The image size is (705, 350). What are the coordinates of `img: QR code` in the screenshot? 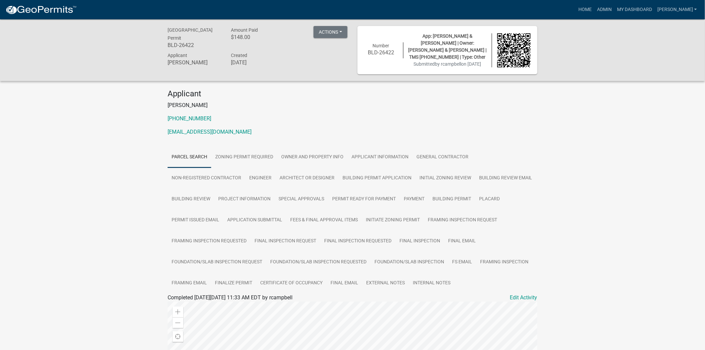 It's located at (514, 50).